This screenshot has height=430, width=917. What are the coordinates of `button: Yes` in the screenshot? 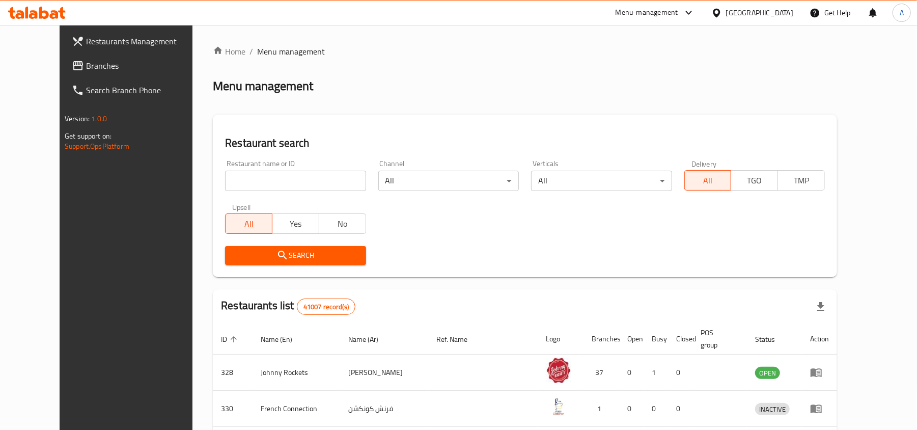 It's located at (295, 224).